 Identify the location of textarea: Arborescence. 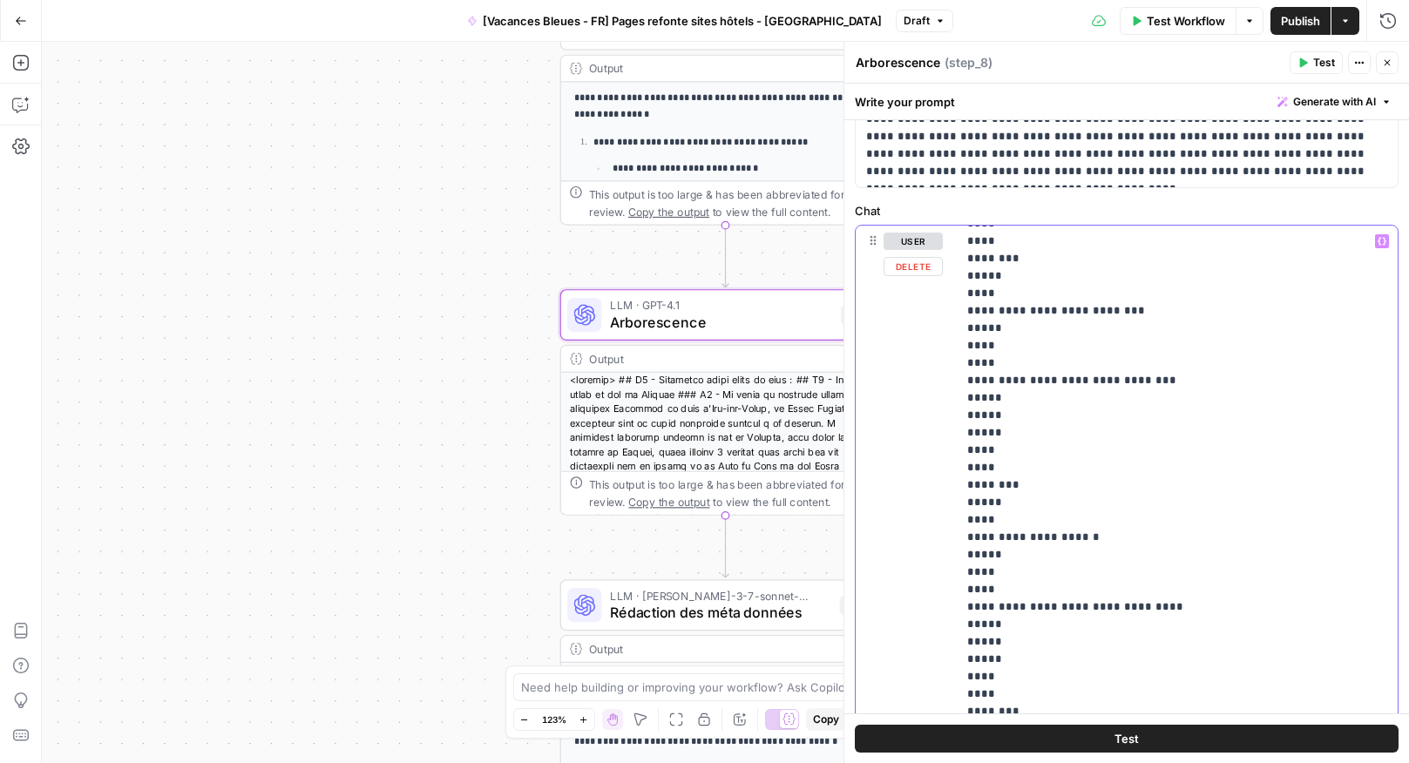
(898, 63).